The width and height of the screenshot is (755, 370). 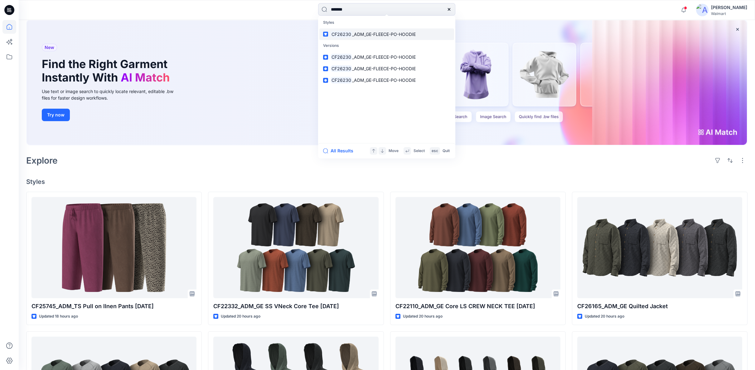 I want to click on a: Try now, so click(x=56, y=115).